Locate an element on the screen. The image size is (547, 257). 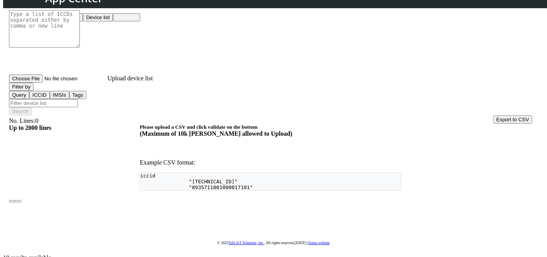
button: Query is located at coordinates (19, 95).